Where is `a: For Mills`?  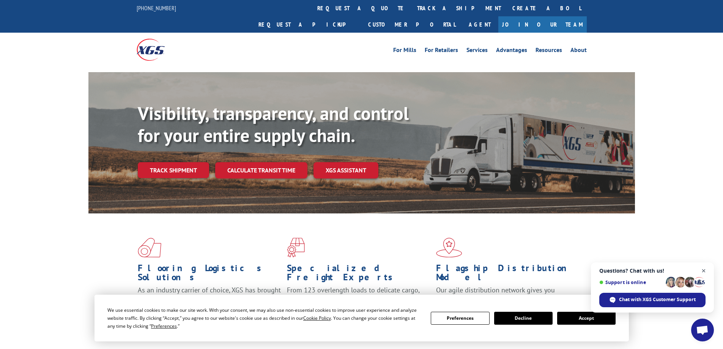
a: For Mills is located at coordinates (404, 51).